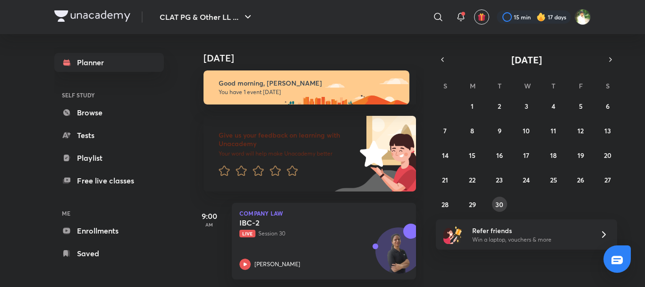  Describe the element at coordinates (553, 155) in the screenshot. I see `abbr: September 18, 2025` at that location.